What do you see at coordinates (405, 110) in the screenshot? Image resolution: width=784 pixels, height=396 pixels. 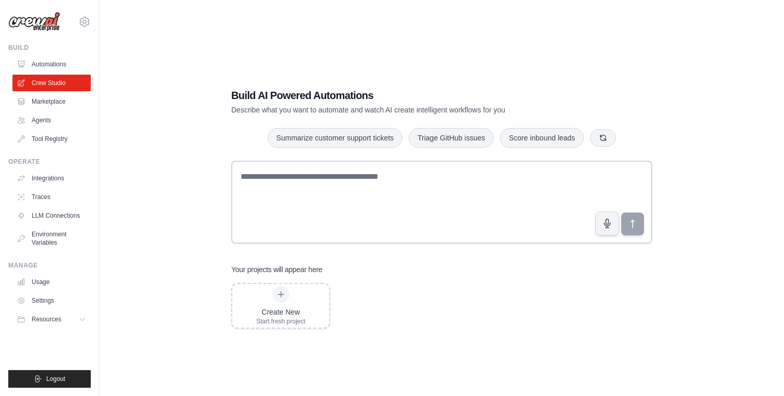 I see `p: Describe what you want to automate and watch AI create intelligent workflows for you` at bounding box center [405, 110].